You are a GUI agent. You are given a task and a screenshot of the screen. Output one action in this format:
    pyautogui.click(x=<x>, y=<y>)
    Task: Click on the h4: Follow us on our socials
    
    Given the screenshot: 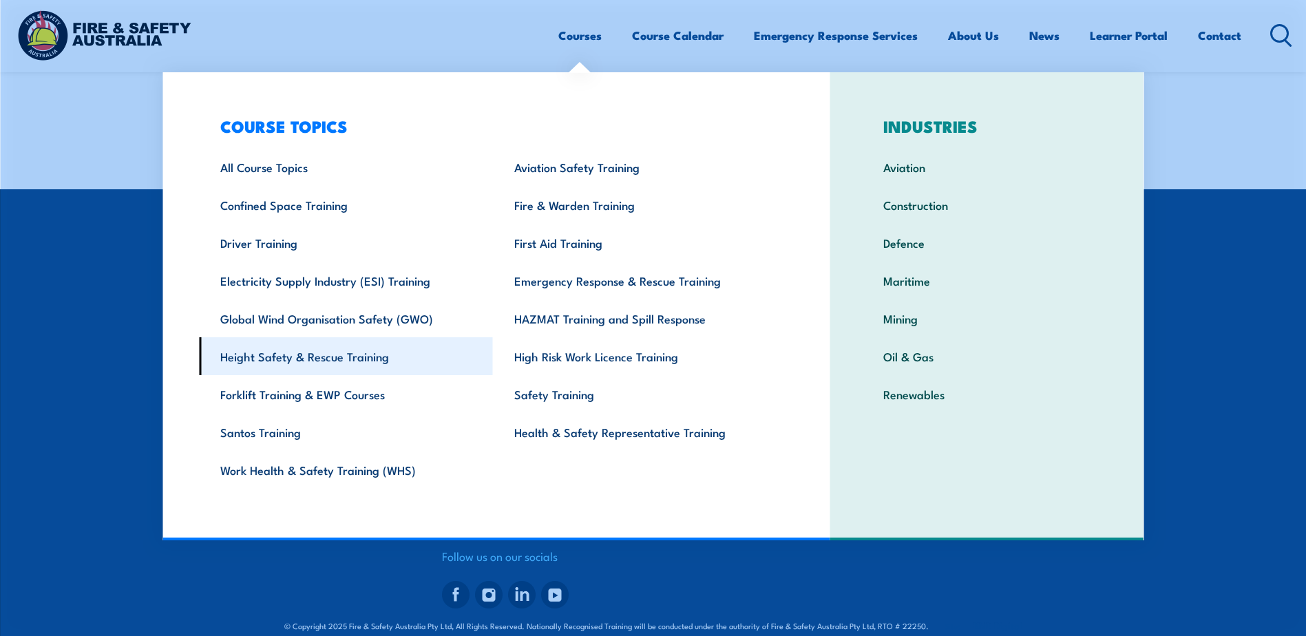 What is the action you would take?
    pyautogui.click(x=538, y=556)
    